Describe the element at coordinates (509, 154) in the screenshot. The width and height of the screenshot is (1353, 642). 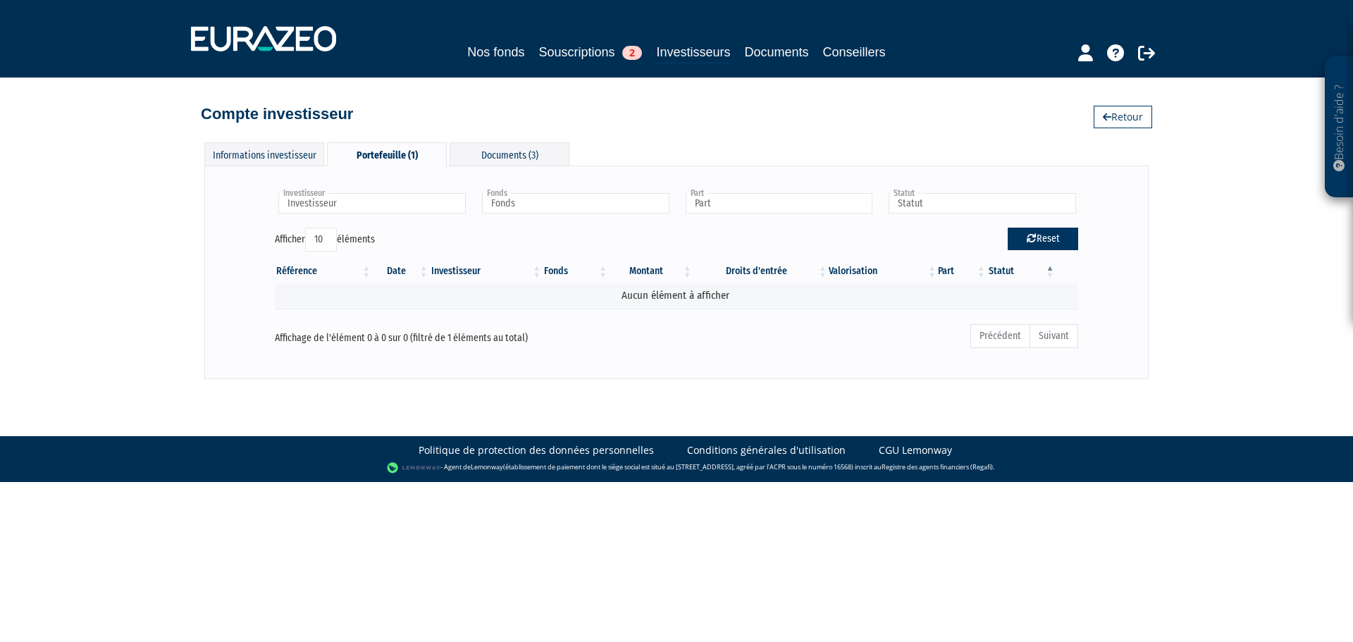
I see `div: Documents (3)` at that location.